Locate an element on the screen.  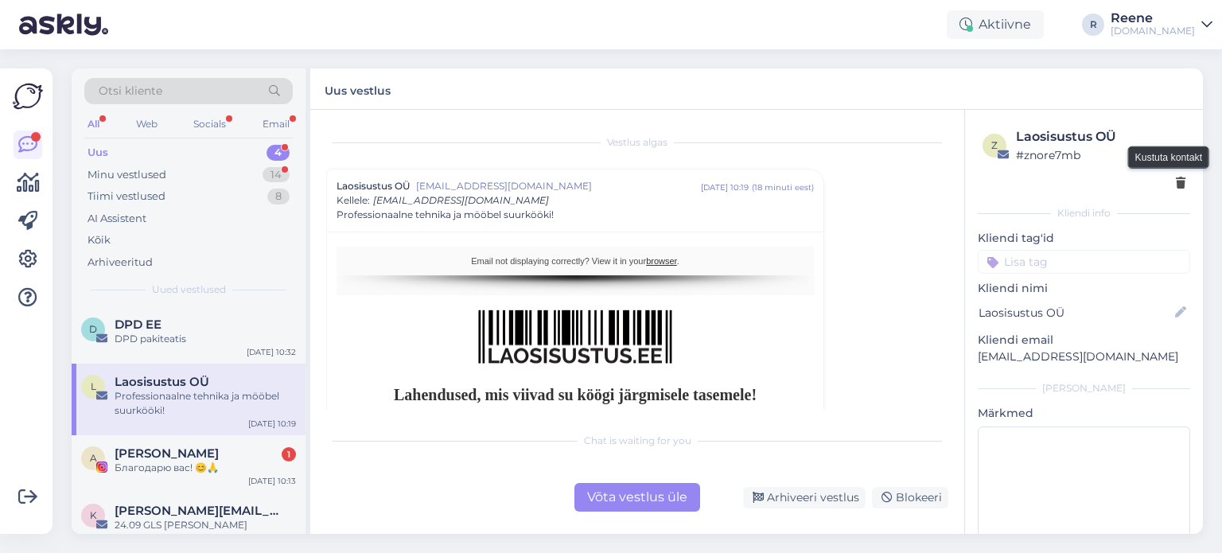
span: k is located at coordinates (93, 515).